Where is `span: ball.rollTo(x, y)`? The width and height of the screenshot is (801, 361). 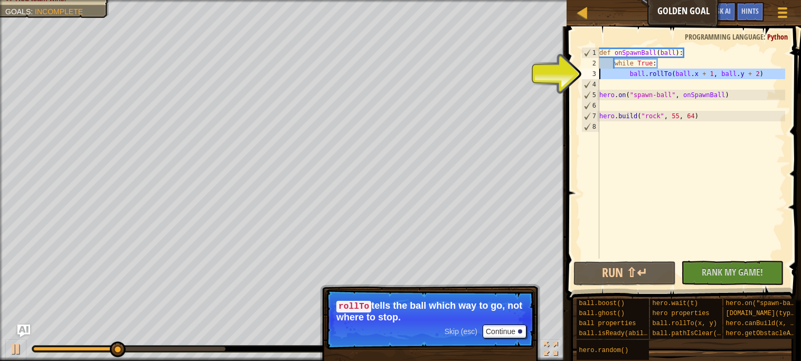 span: ball.rollTo(x, y) is located at coordinates (685, 324).